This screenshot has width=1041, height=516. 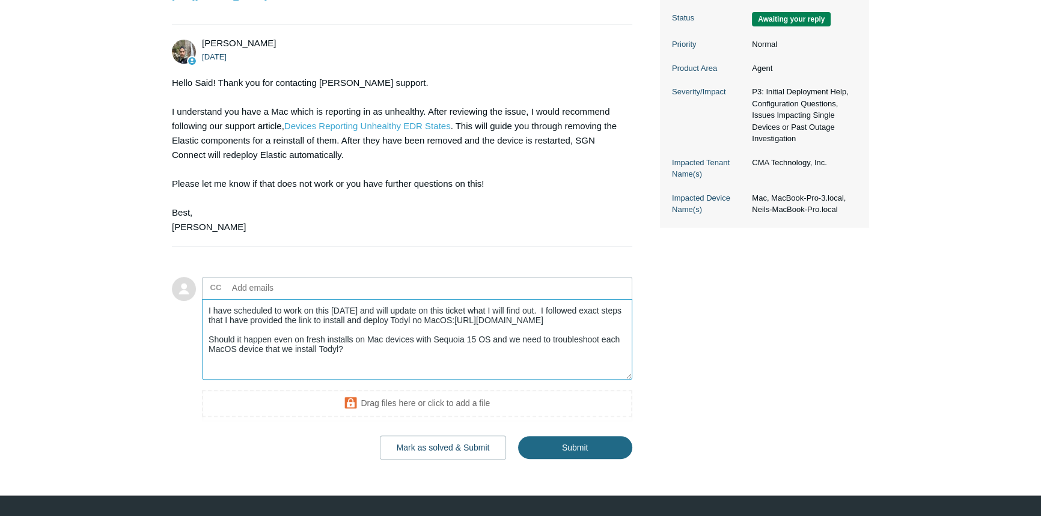 I want to click on label: CC, so click(x=216, y=288).